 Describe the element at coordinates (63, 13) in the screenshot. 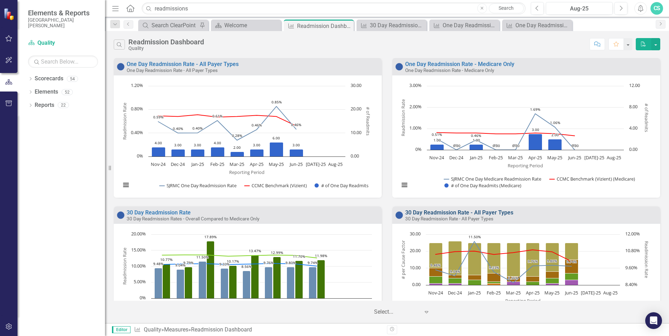

I see `span: Elements & Reports` at that location.